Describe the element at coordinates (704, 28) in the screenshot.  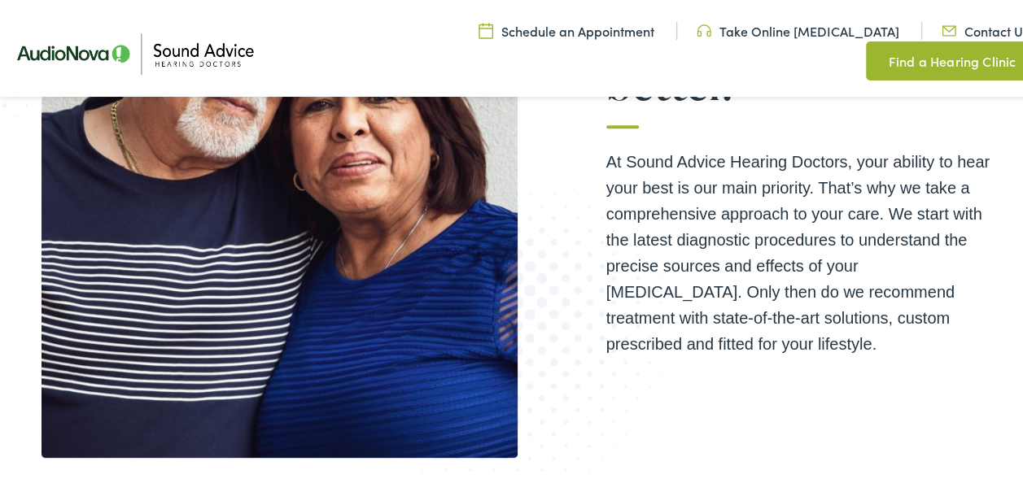
I see `img: Headphone icon in a unique green color, suggesting audio-related services or features.` at that location.